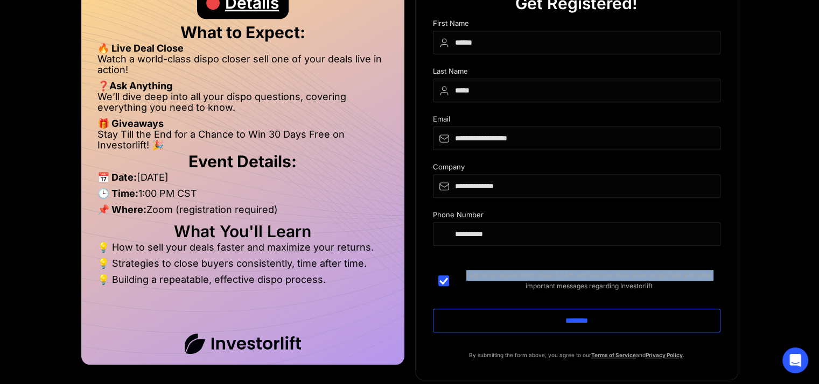  What do you see at coordinates (589, 281) in the screenshot?
I see `span: I agree to receive both email & SMS notifications (like when we go live) and other important mess...` at bounding box center [589, 281].